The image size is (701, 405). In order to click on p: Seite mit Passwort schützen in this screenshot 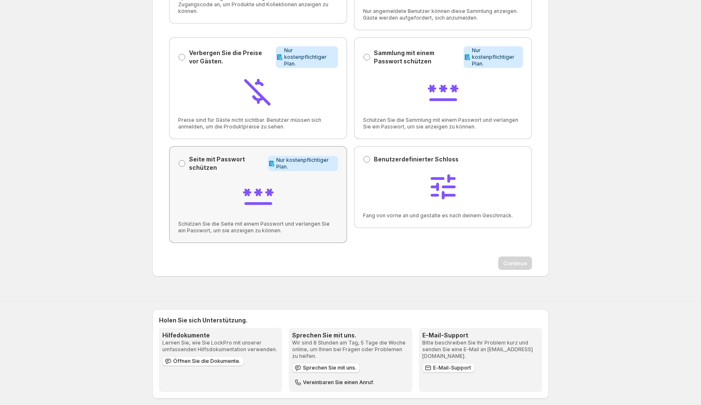, I will do `click(227, 164)`.